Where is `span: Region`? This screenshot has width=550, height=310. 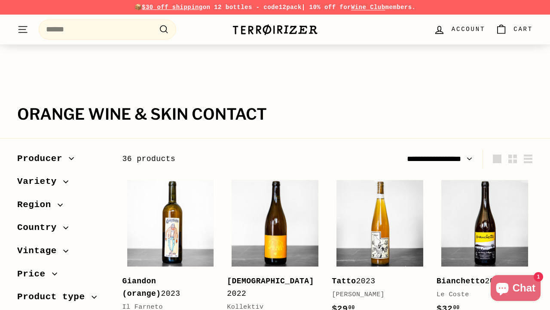 span: Region is located at coordinates (37, 205).